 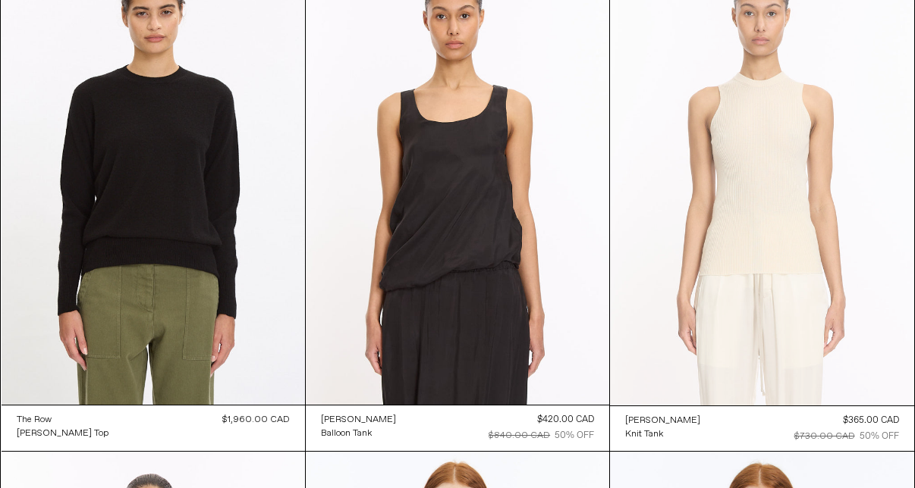 What do you see at coordinates (519, 436) in the screenshot?
I see `div: $840.00 CAD` at bounding box center [519, 436].